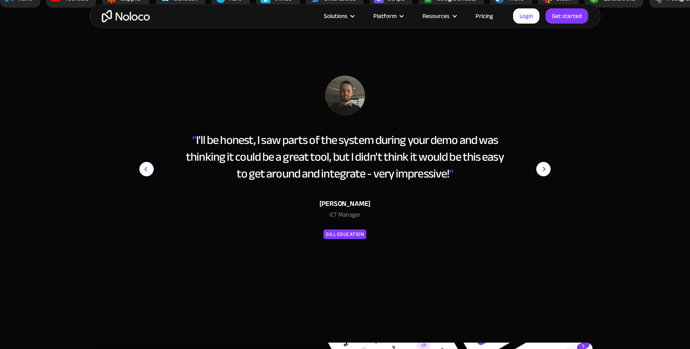 This screenshot has height=349, width=690. I want to click on a: home, so click(126, 16).